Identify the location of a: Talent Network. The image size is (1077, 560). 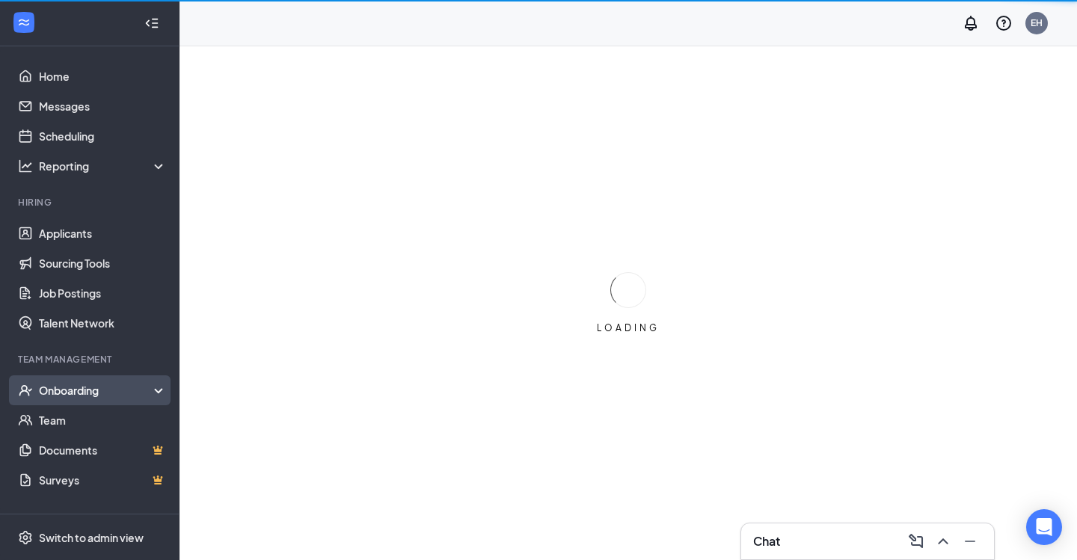
(102, 323).